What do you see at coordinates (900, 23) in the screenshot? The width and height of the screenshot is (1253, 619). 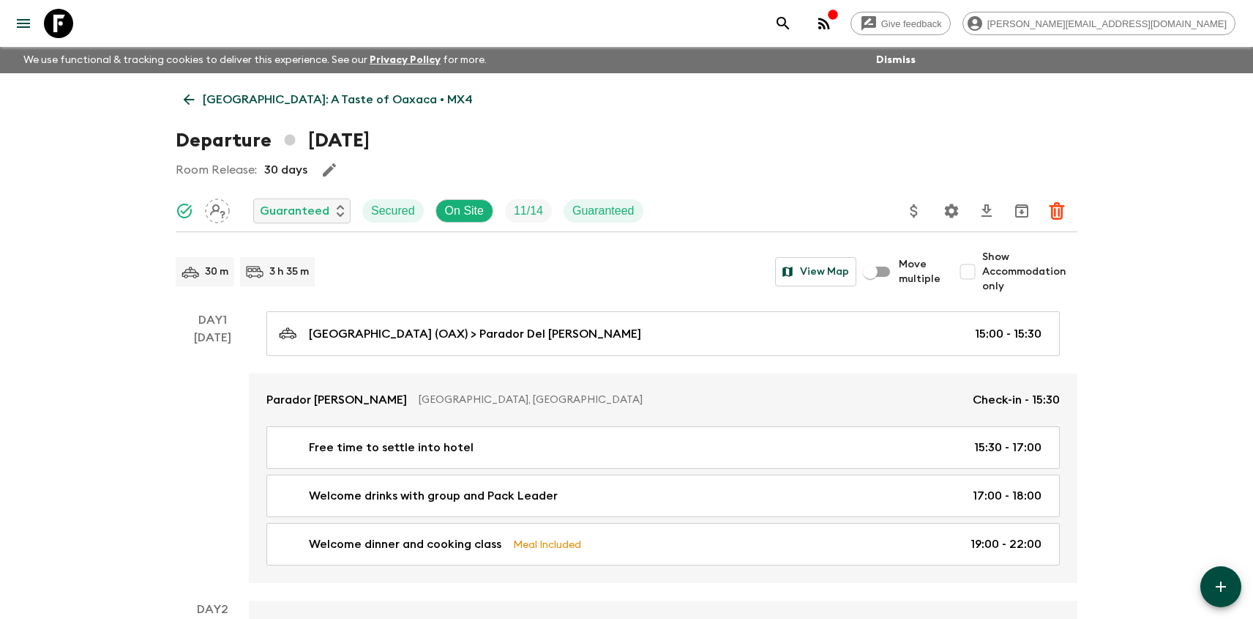 I see `a: Give feedback` at bounding box center [900, 23].